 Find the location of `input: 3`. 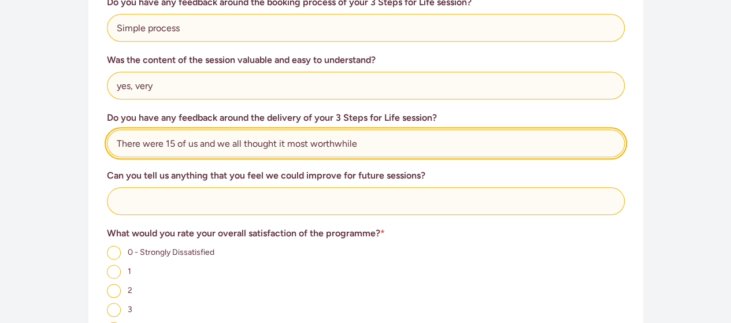

input: 3 is located at coordinates (114, 310).